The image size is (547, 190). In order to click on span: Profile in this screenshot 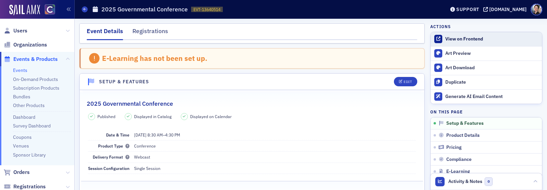, I will do `click(537, 9)`.